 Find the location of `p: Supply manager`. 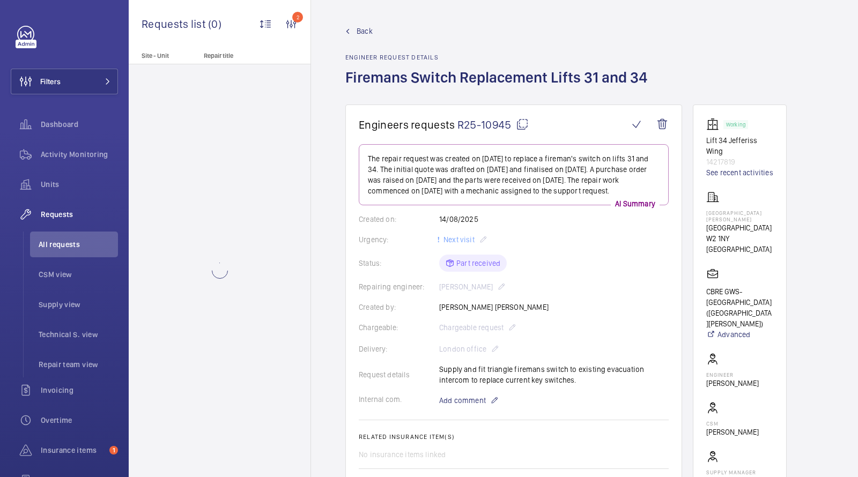

p: Supply manager is located at coordinates (740, 473).